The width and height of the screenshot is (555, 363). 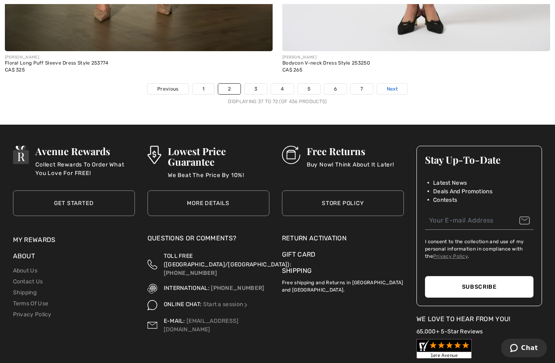 I want to click on span: Next, so click(x=392, y=89).